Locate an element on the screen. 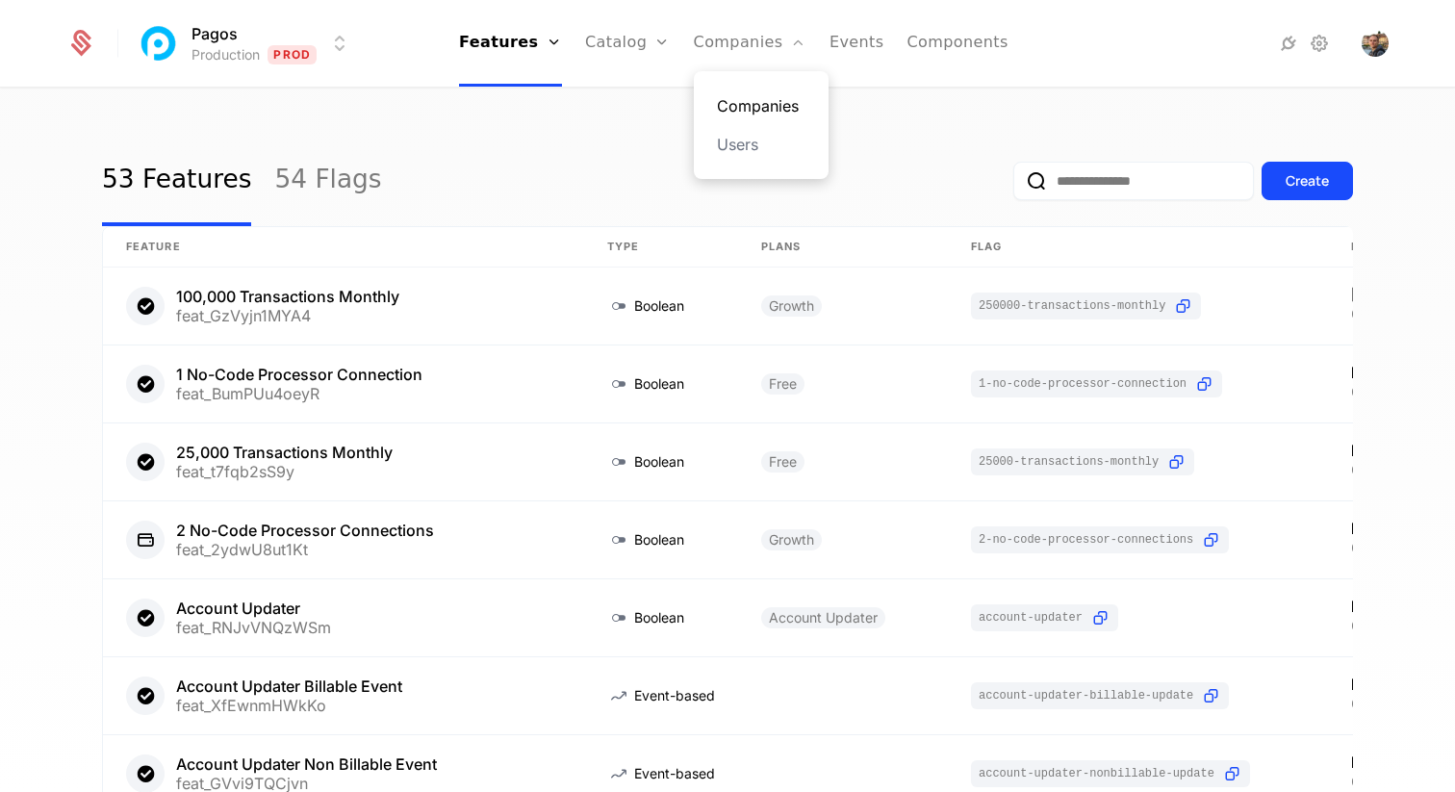 The height and width of the screenshot is (792, 1455). a: Settings is located at coordinates (1319, 43).